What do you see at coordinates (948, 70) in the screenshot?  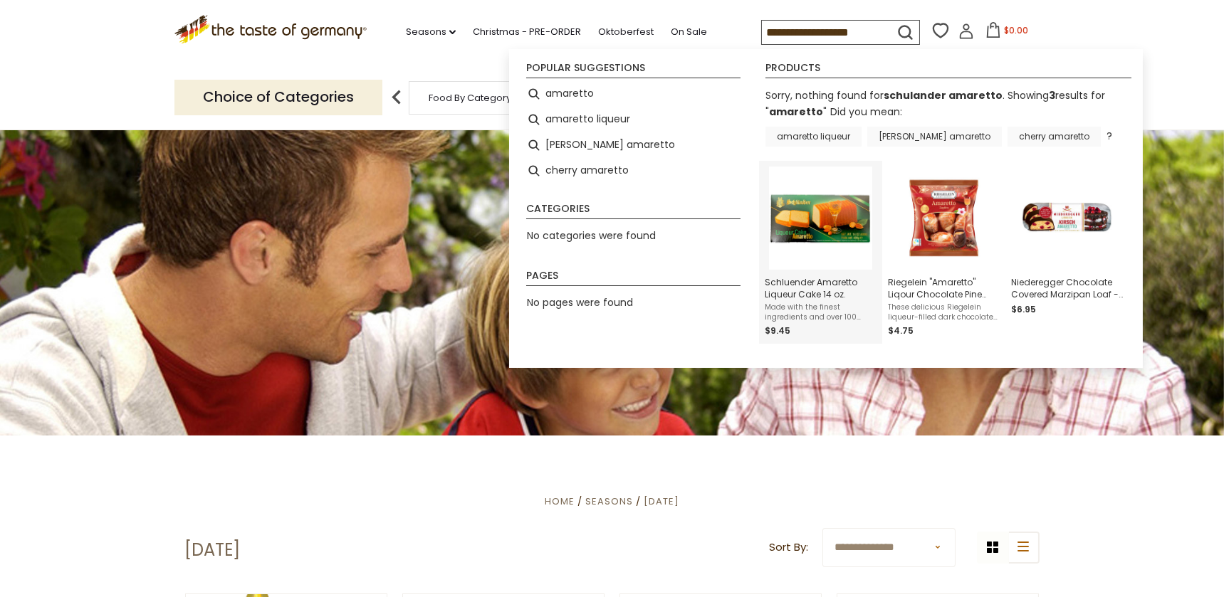 I see `li: Products` at bounding box center [948, 70].